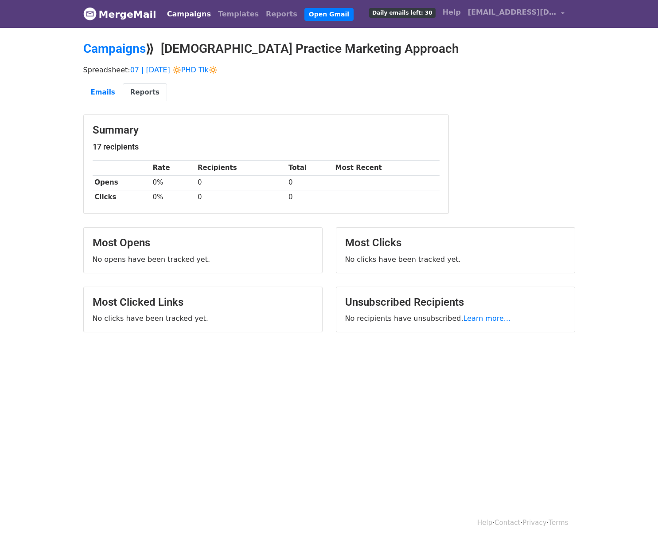  I want to click on a: Emails, so click(103, 92).